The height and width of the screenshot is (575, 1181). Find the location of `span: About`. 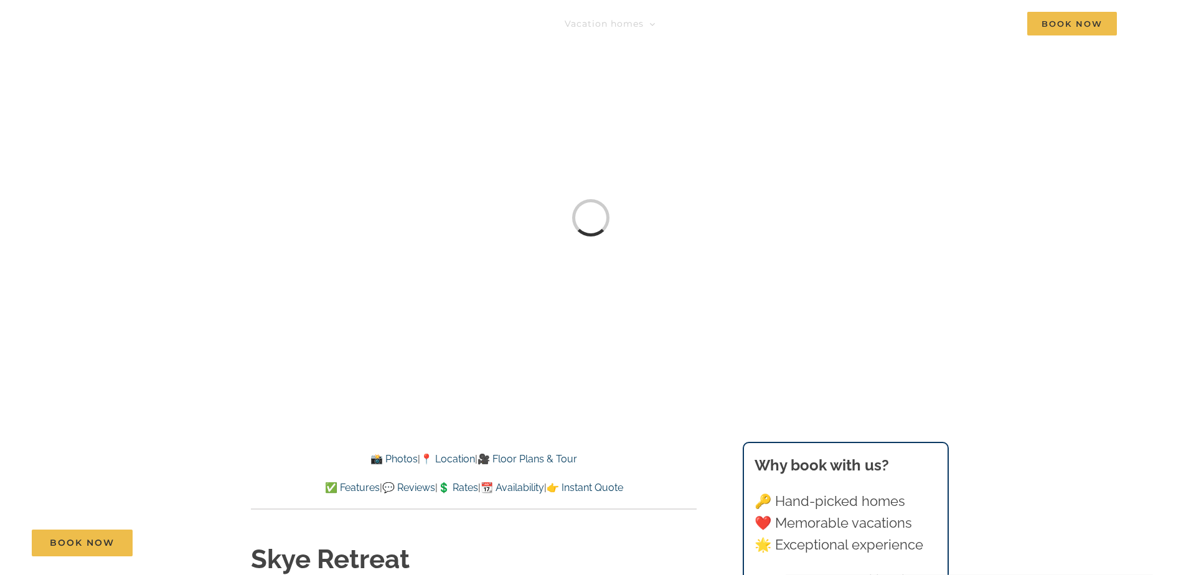

span: About is located at coordinates (905, 24).